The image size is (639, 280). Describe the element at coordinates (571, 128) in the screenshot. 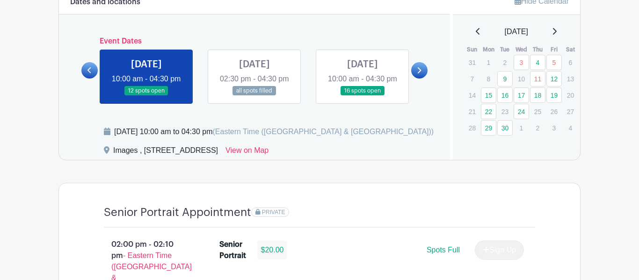

I see `p: 4` at that location.